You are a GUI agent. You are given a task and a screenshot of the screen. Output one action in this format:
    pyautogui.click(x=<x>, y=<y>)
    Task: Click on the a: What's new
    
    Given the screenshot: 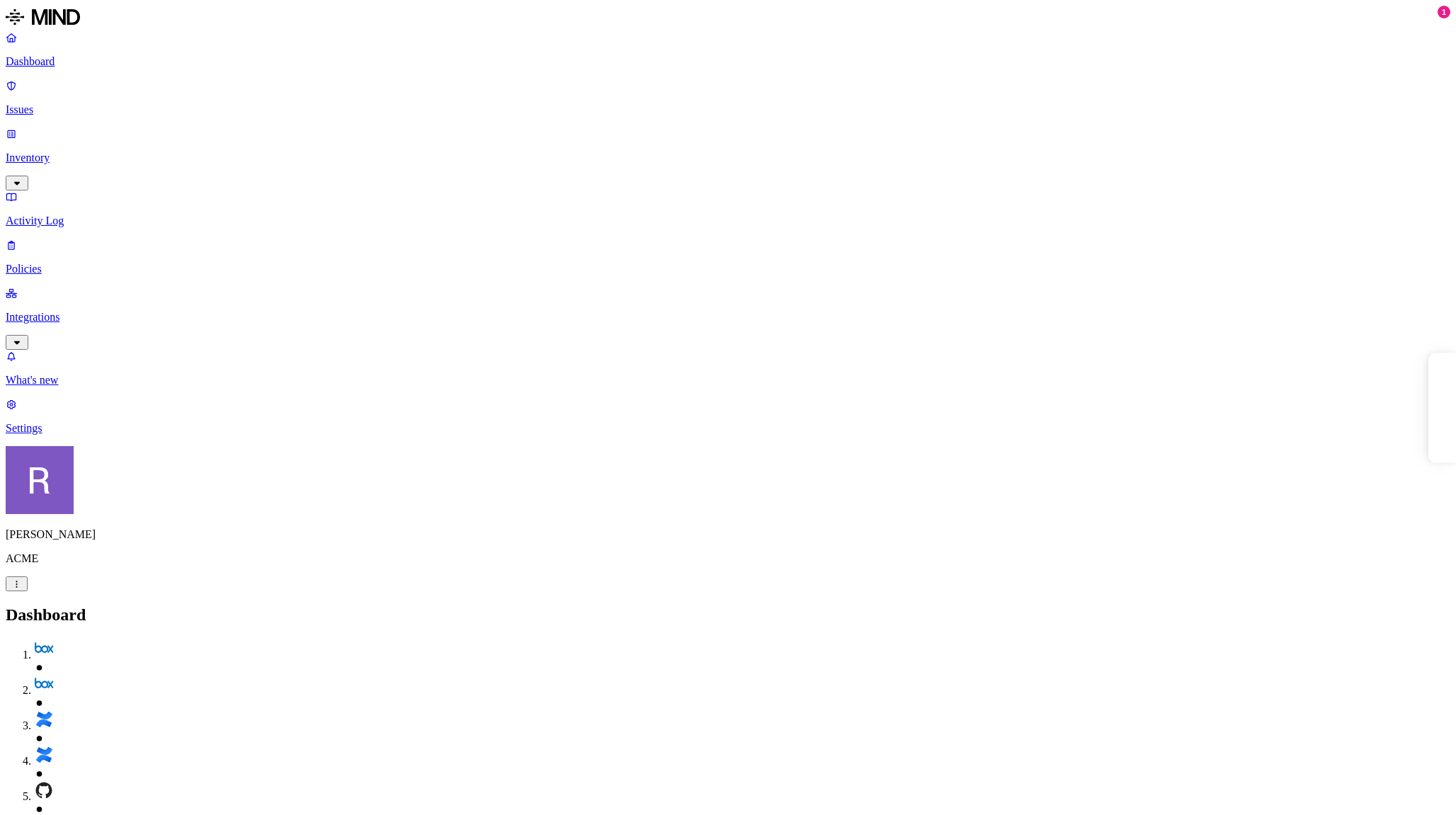 What is the action you would take?
    pyautogui.click(x=728, y=368)
    